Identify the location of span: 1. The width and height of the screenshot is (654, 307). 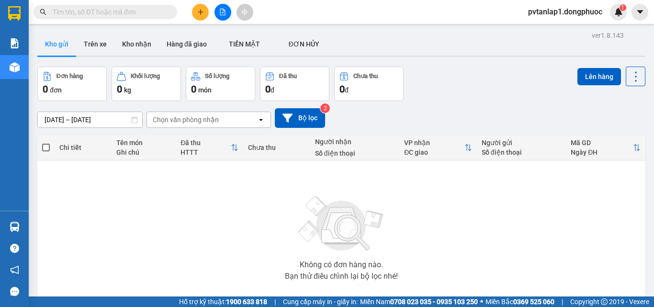
(623, 8).